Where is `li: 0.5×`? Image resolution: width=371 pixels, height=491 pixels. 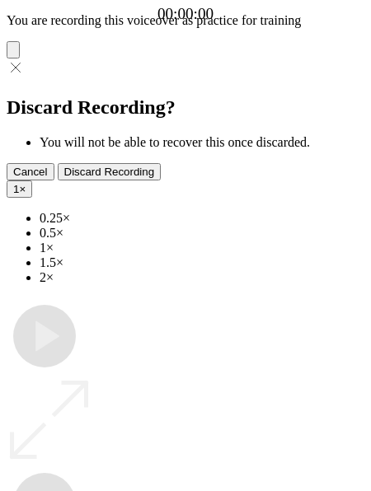
li: 0.5× is located at coordinates (202, 233).